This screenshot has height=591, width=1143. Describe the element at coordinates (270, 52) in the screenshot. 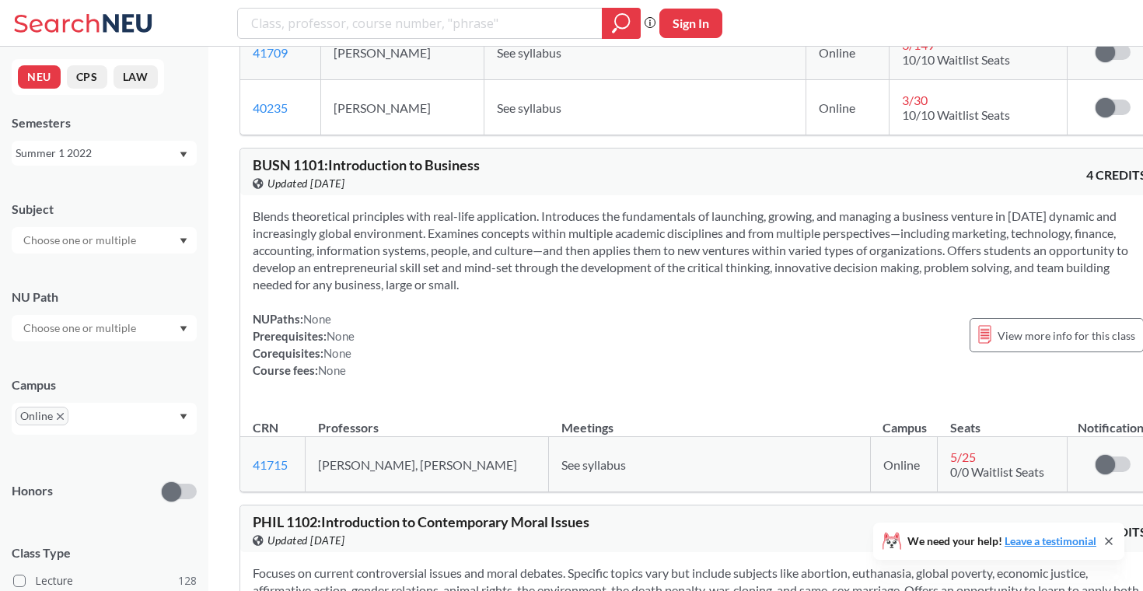

I see `a: 41709` at that location.